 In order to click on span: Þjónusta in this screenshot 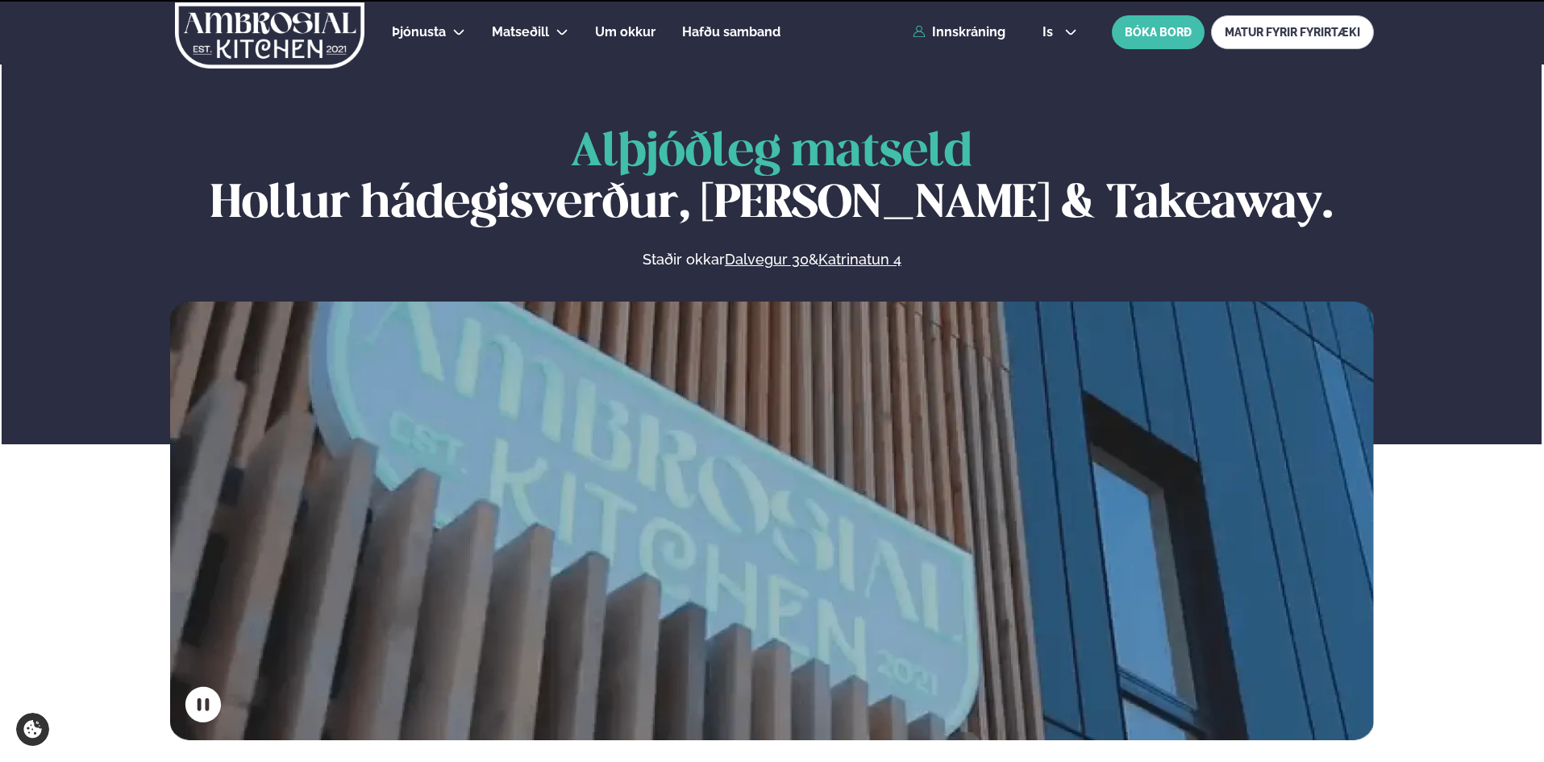, I will do `click(418, 31)`.